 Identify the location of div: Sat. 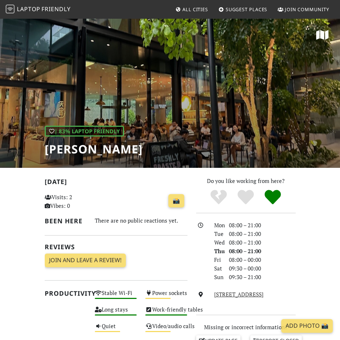
(217, 269).